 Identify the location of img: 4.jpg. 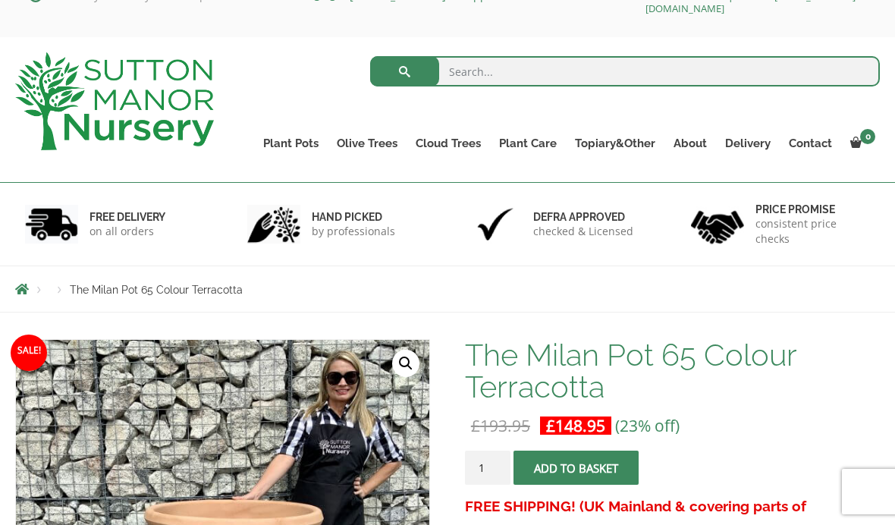
(717, 224).